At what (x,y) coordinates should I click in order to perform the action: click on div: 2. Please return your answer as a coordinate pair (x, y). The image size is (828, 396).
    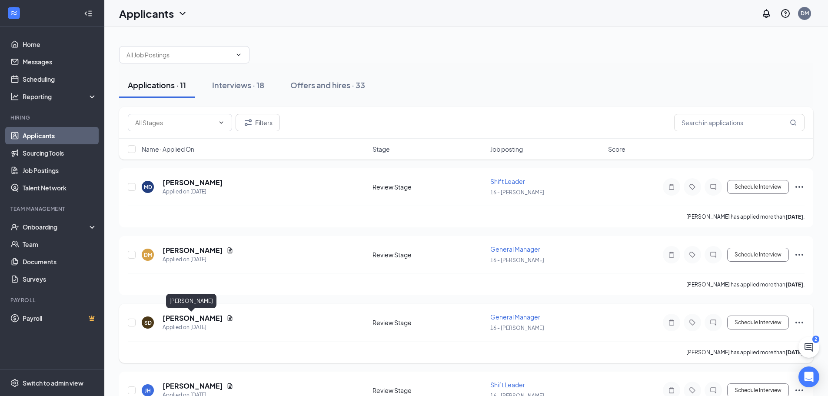
    Looking at the image, I should click on (816, 339).